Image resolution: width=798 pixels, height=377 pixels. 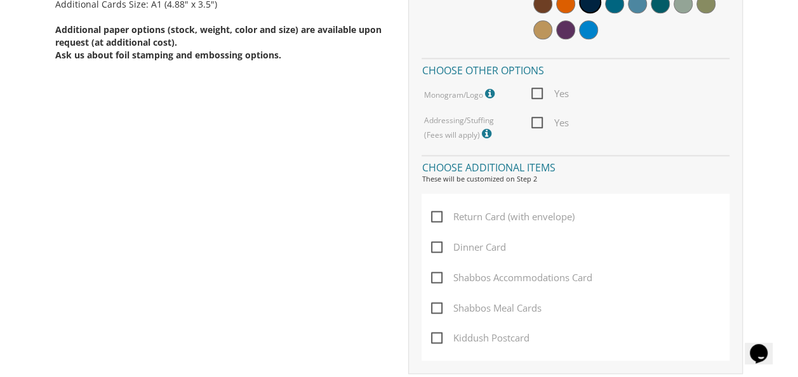 What do you see at coordinates (468, 247) in the screenshot?
I see `span: Dinner Card` at bounding box center [468, 247].